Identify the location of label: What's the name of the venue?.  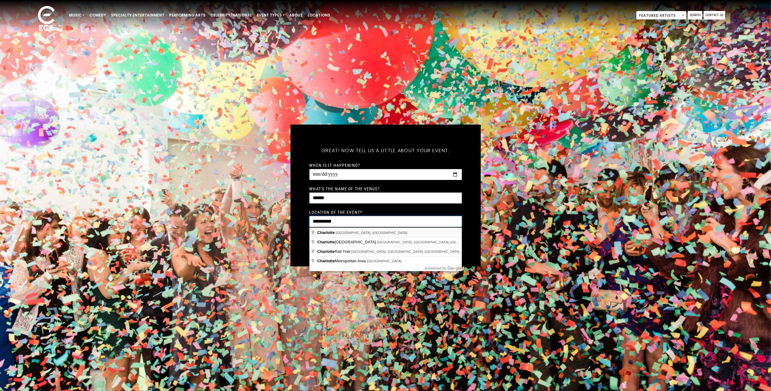
(345, 189).